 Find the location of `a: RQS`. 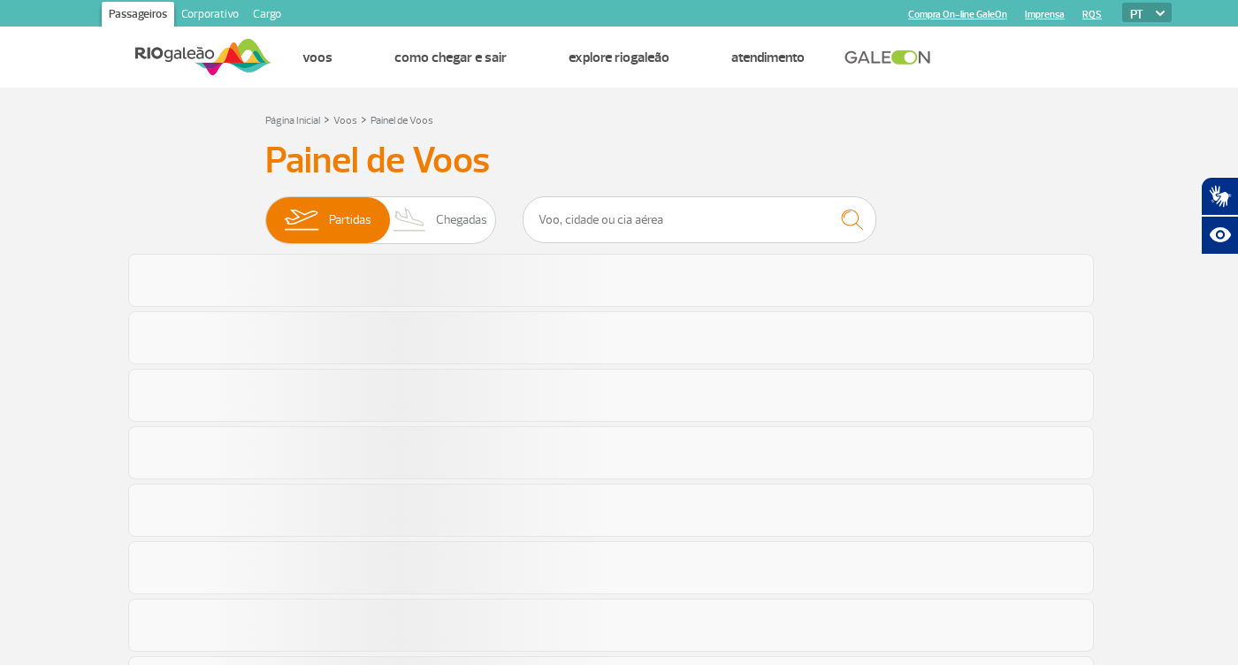

a: RQS is located at coordinates (1092, 14).